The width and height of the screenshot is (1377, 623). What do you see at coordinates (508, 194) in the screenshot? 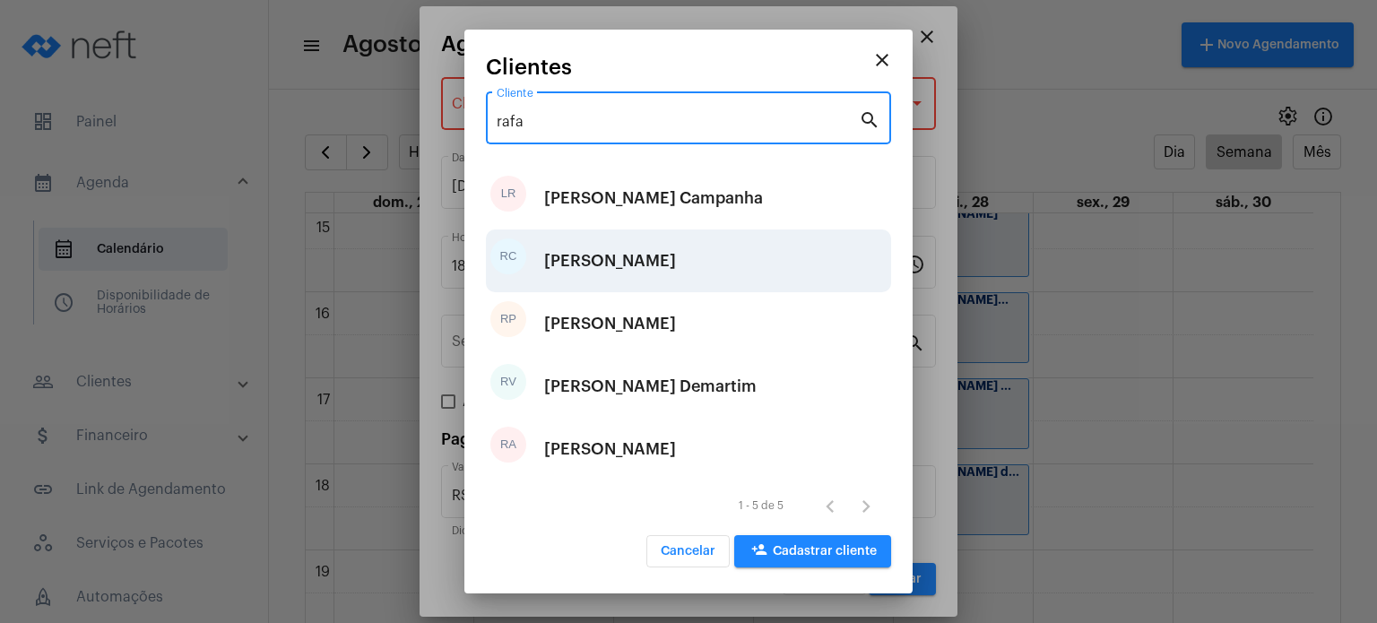
I see `div: LR` at bounding box center [508, 194].